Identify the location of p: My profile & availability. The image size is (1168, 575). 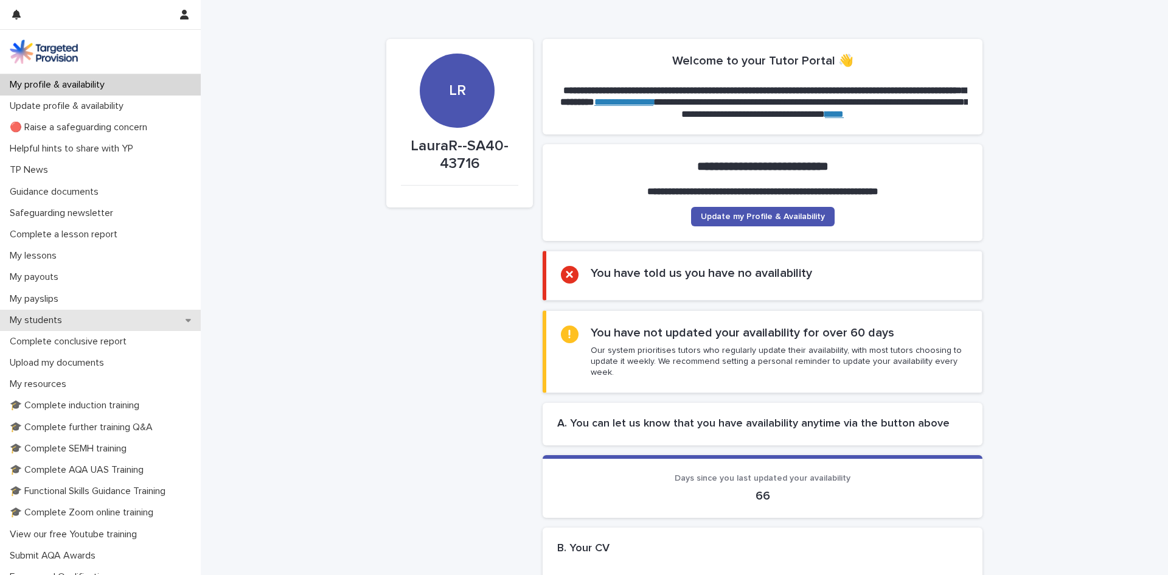
(60, 85).